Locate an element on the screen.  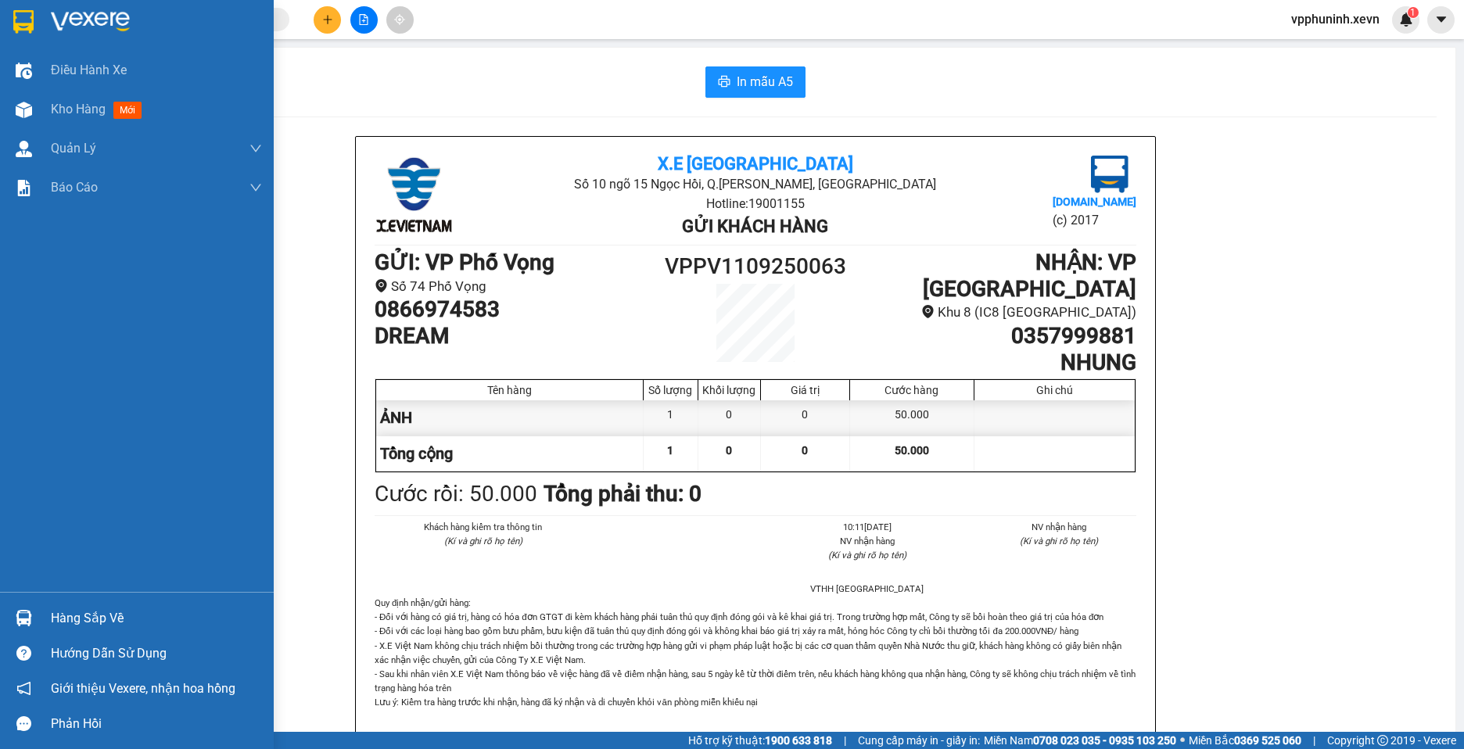
button: printerIn mẫu A5 is located at coordinates (755, 82).